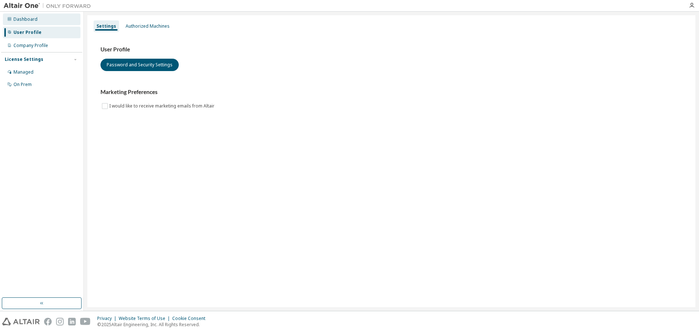 This screenshot has width=699, height=332. What do you see at coordinates (23, 72) in the screenshot?
I see `div: Managed` at bounding box center [23, 72].